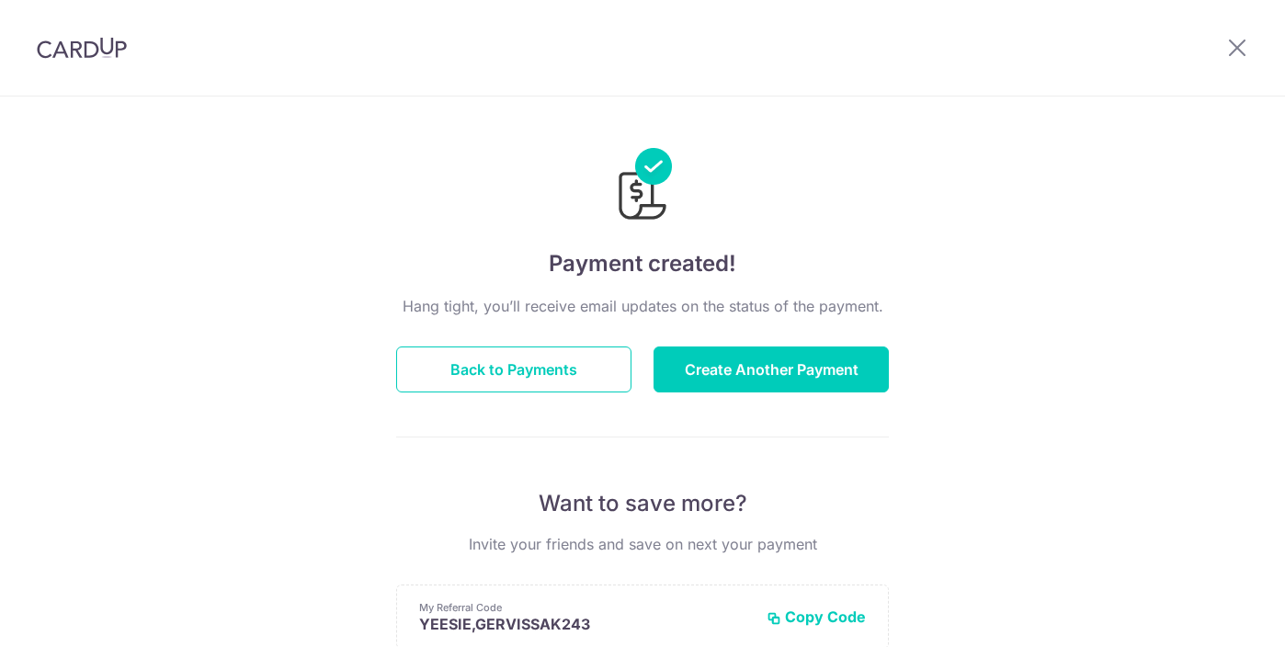 This screenshot has width=1285, height=647. I want to click on button: Back to Payments, so click(514, 369).